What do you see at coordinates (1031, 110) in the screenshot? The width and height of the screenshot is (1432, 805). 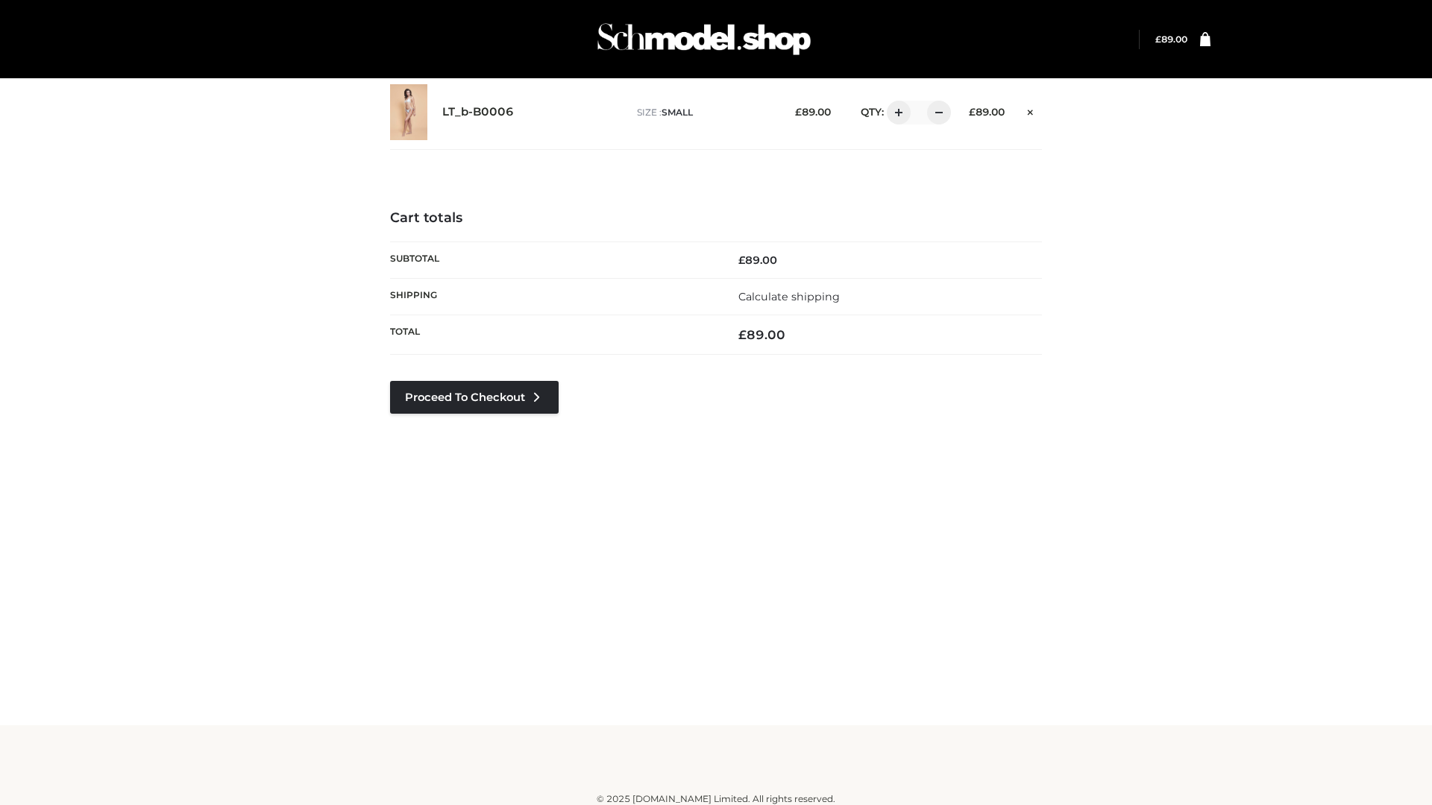 I see `a: Remove this item` at bounding box center [1031, 110].